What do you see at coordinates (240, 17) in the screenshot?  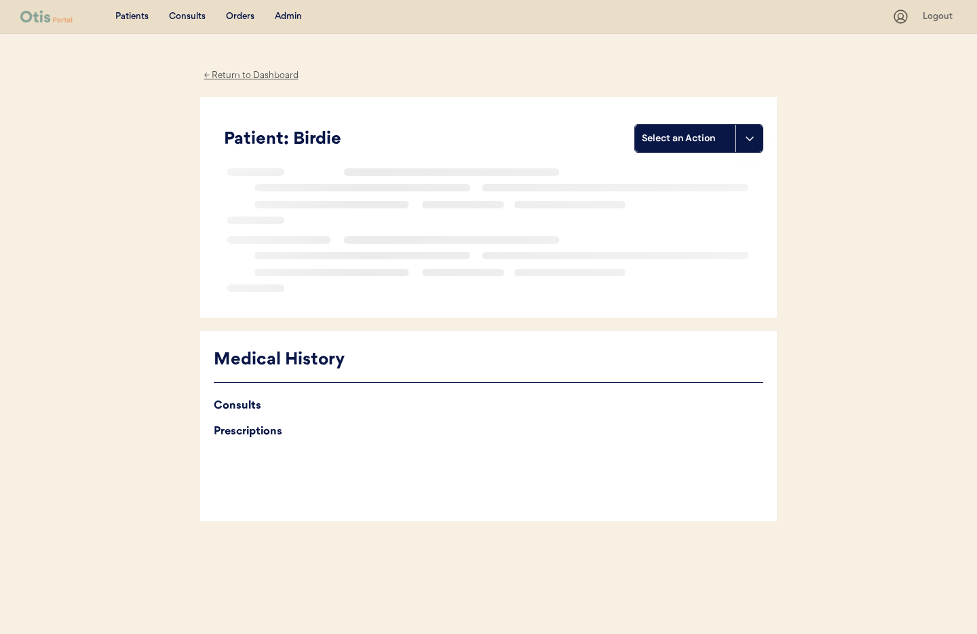 I see `div: Orders` at bounding box center [240, 17].